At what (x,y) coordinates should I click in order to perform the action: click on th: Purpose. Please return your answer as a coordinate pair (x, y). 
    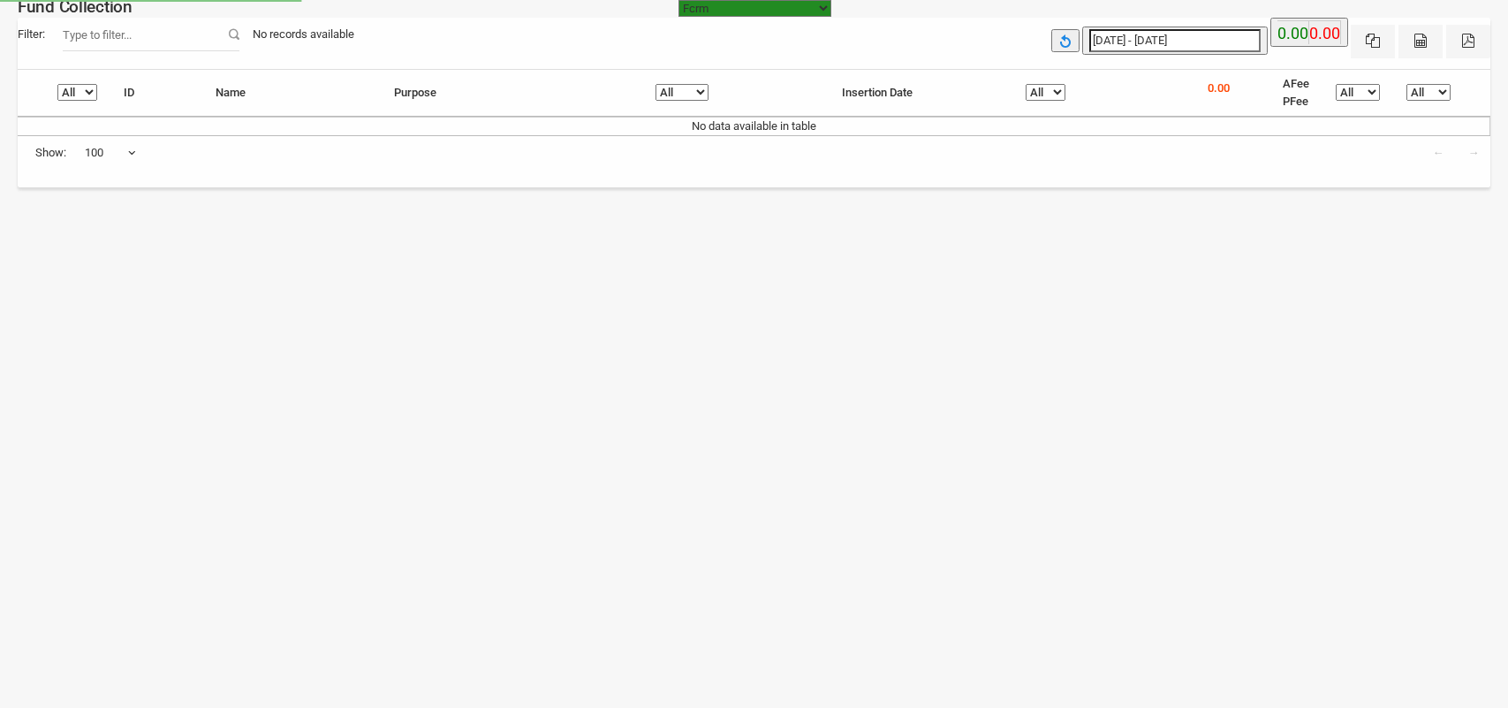
    Looking at the image, I should click on (511, 93).